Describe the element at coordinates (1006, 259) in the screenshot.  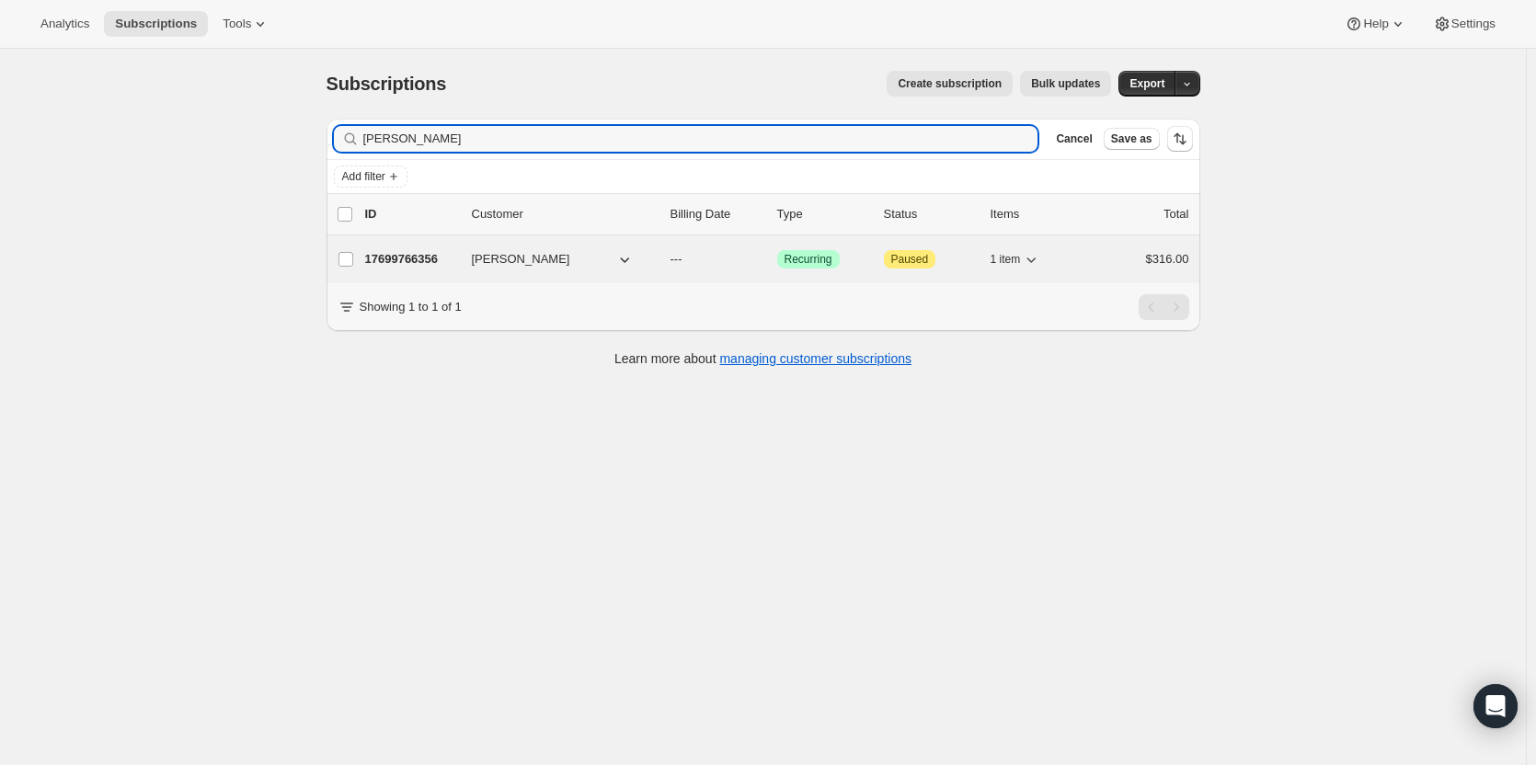
I see `span: 1 item` at that location.